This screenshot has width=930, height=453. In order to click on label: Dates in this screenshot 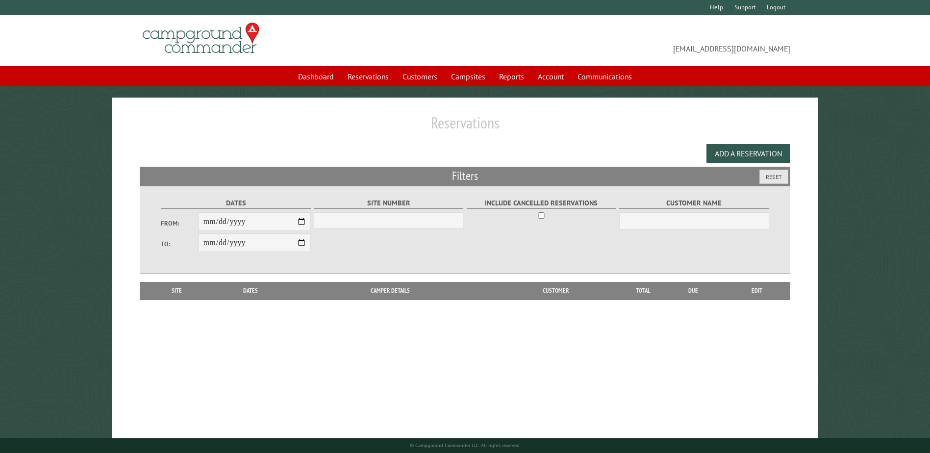, I will do `click(235, 203)`.